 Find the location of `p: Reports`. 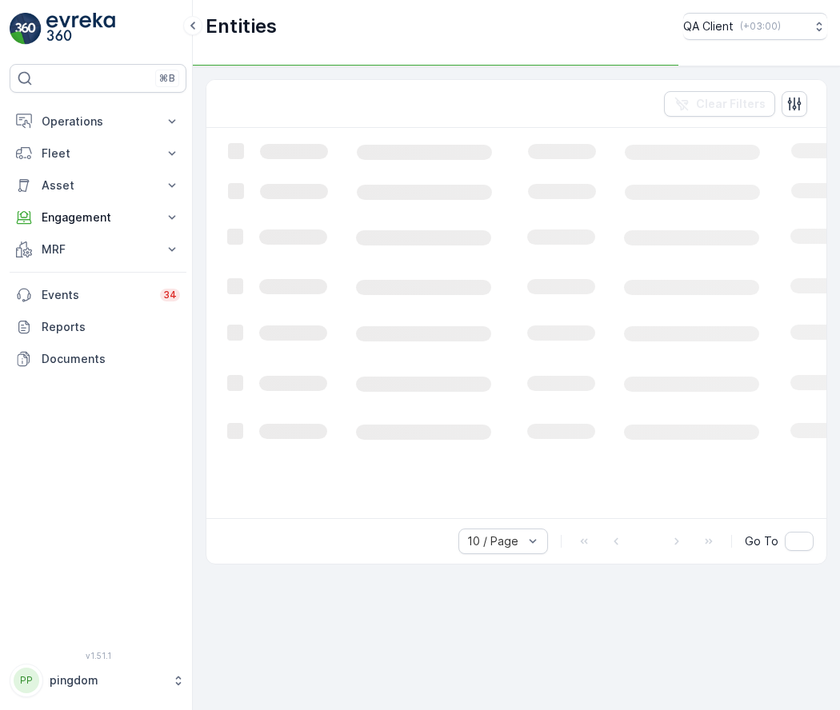

p: Reports is located at coordinates (110, 327).